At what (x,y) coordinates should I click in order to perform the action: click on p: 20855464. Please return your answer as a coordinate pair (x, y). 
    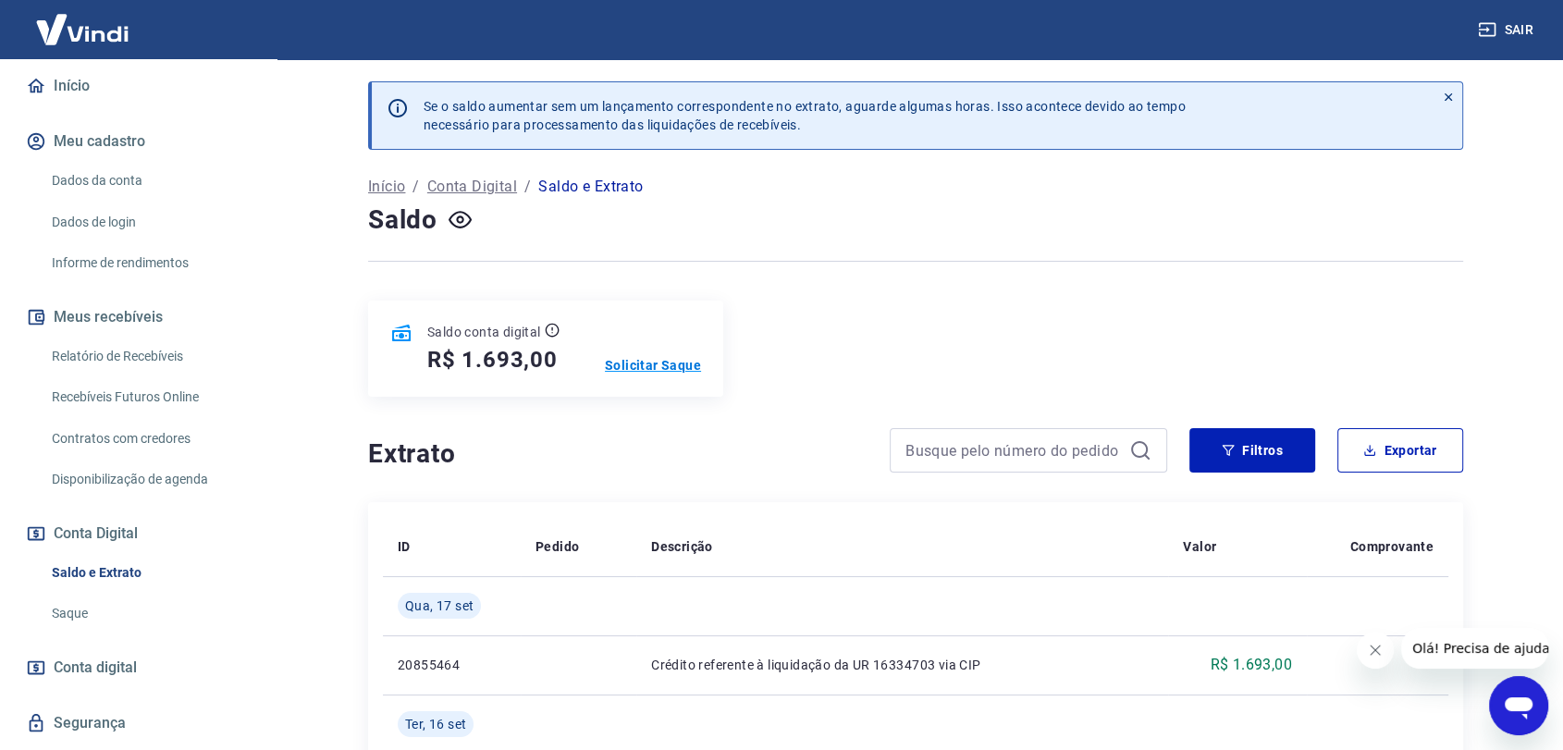
    Looking at the image, I should click on (451, 665).